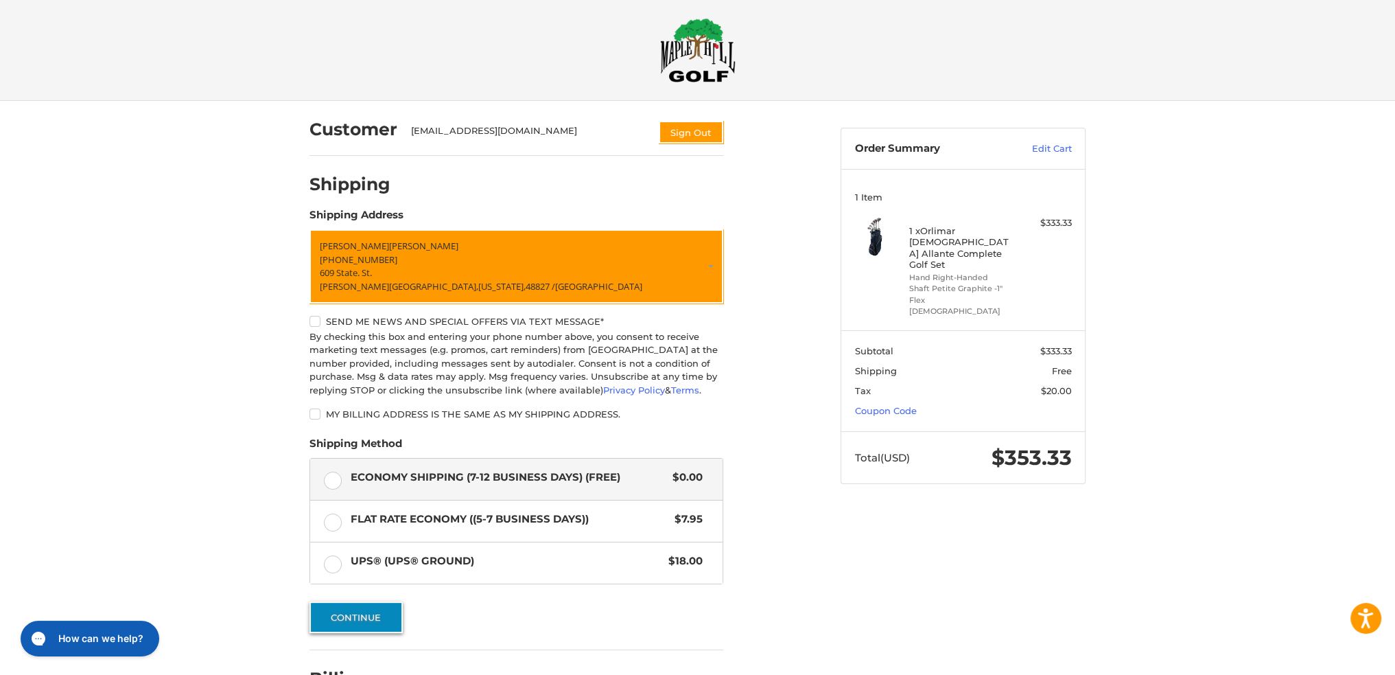  What do you see at coordinates (685, 390) in the screenshot?
I see `a: Terms` at bounding box center [685, 390].